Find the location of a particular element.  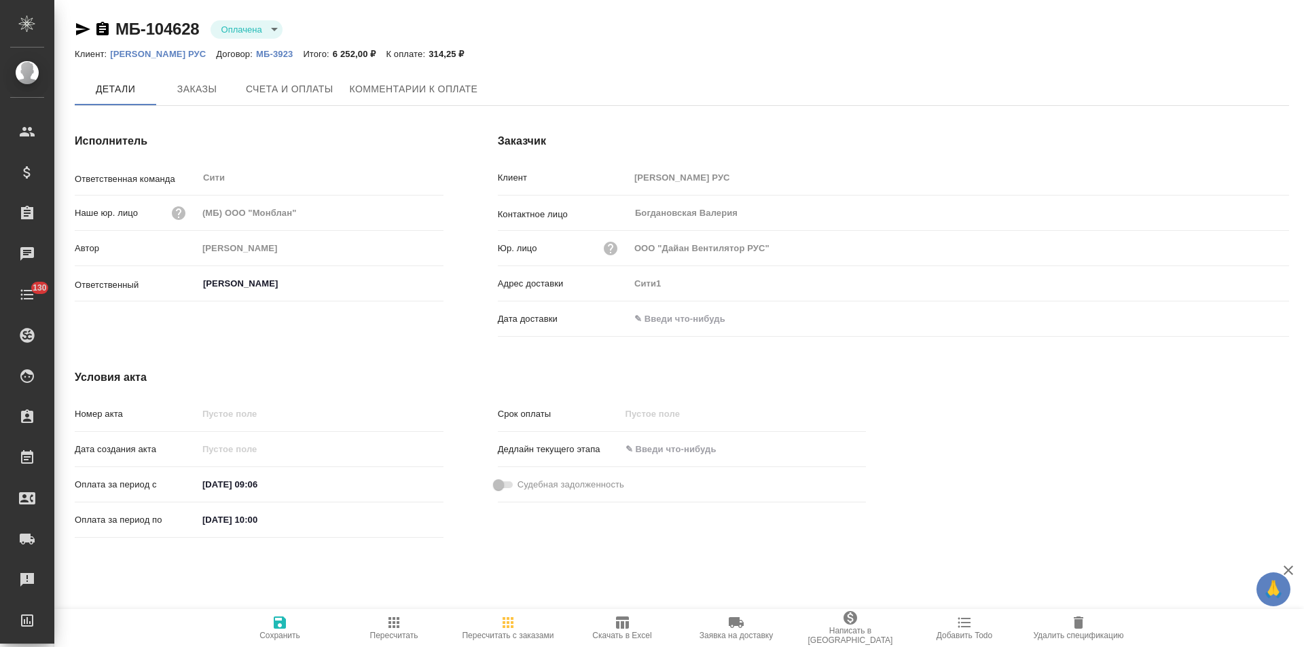

a: МБ-104628 is located at coordinates (158, 29).